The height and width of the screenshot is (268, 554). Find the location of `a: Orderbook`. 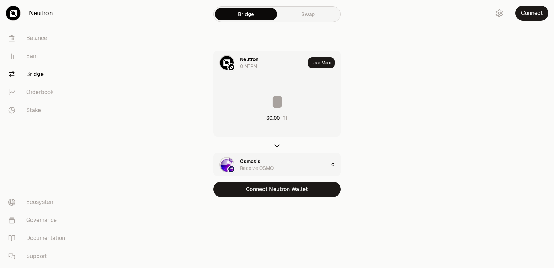

a: Orderbook is located at coordinates (39, 92).